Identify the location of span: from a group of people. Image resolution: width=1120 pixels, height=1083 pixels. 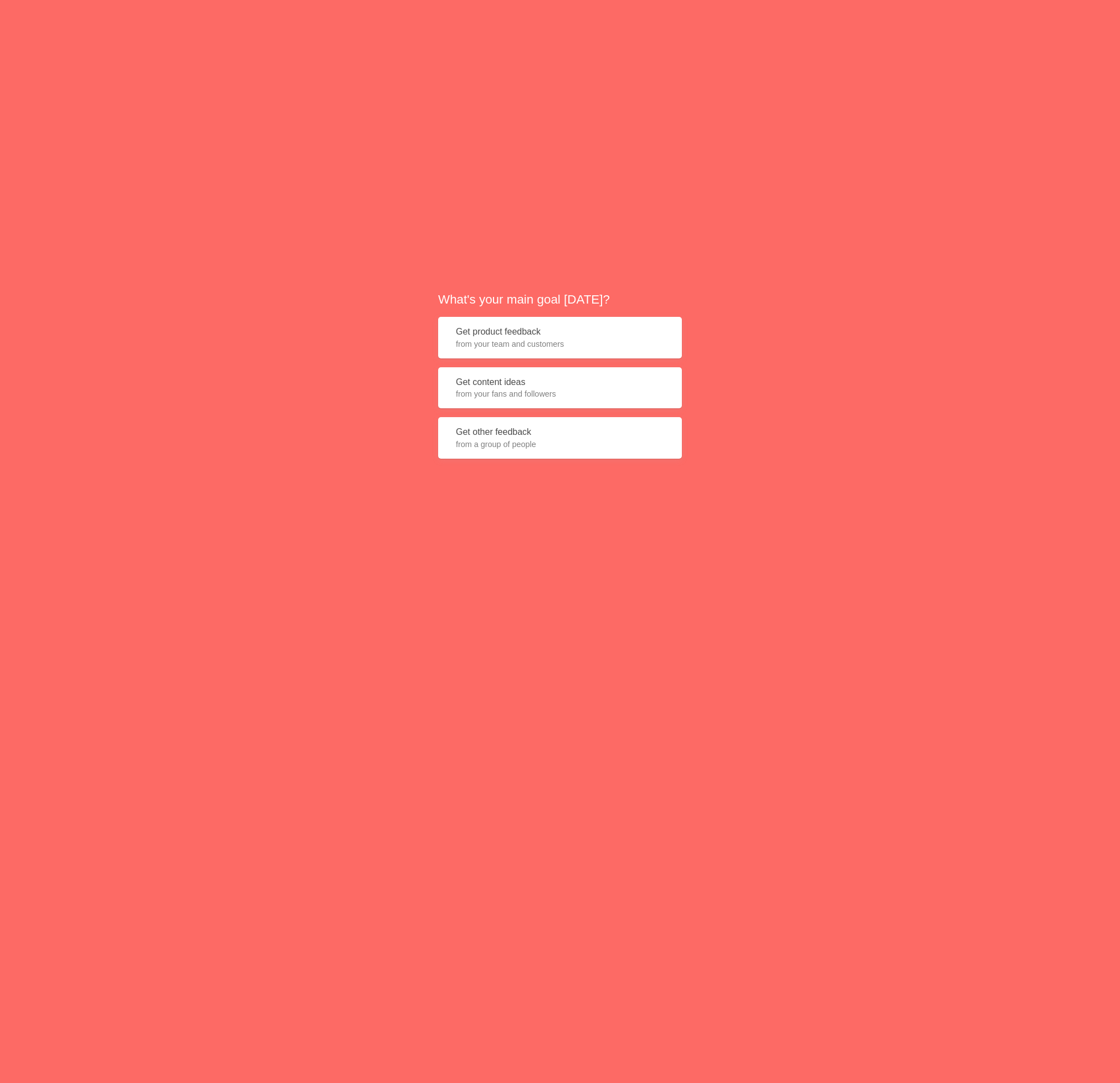
(560, 445).